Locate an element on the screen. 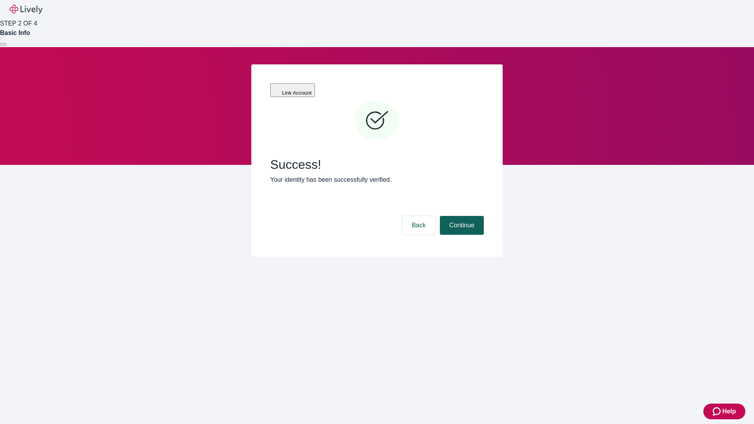  button: Link Account is located at coordinates (292, 90).